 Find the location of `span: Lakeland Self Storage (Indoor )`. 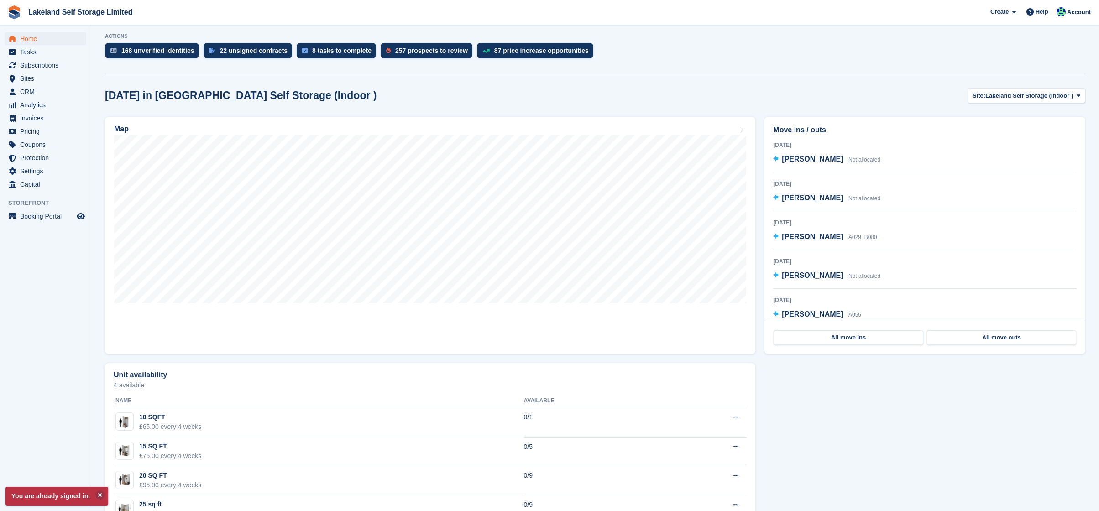

span: Lakeland Self Storage (Indoor ) is located at coordinates (1029, 96).